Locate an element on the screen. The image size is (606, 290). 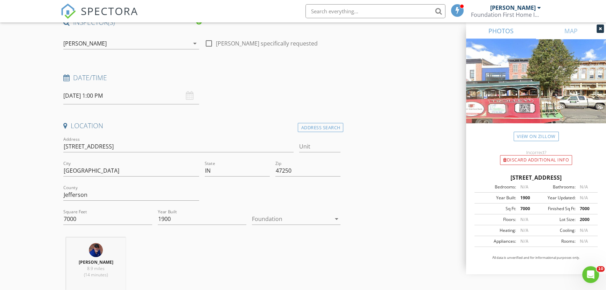
div: 1900 is located at coordinates (526, 198).